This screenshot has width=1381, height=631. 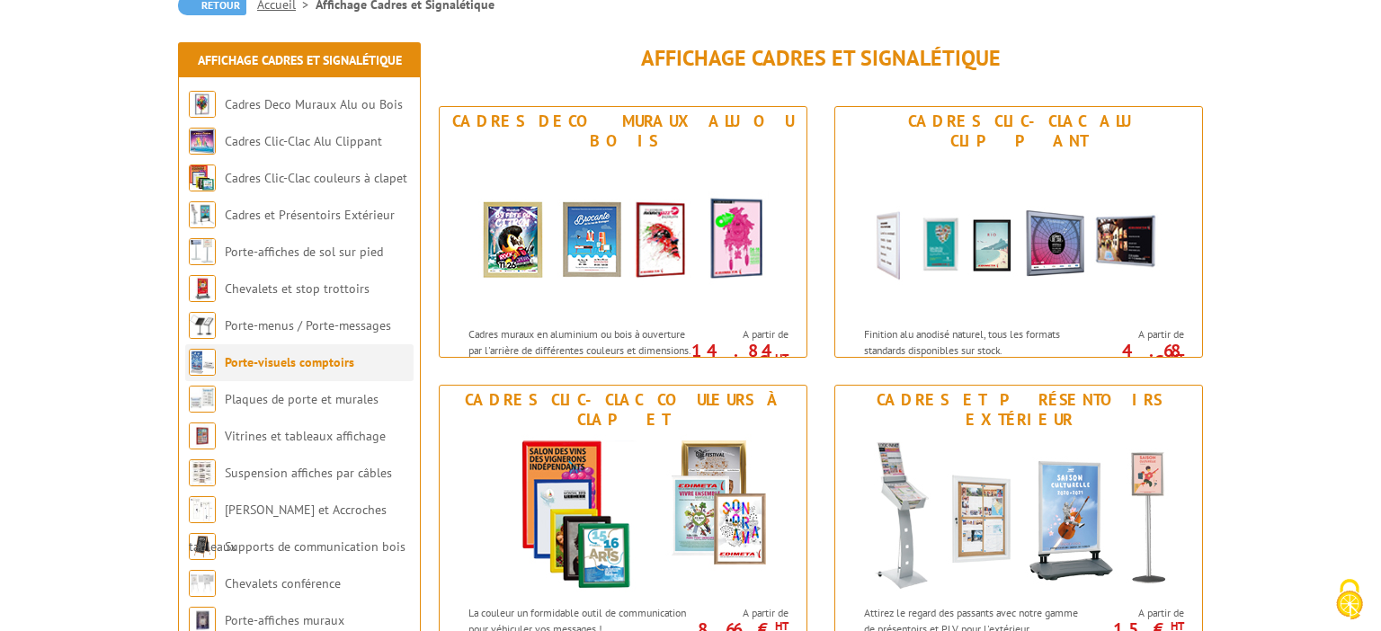 I want to click on img: Cimaises et Accroches tableaux, so click(x=202, y=510).